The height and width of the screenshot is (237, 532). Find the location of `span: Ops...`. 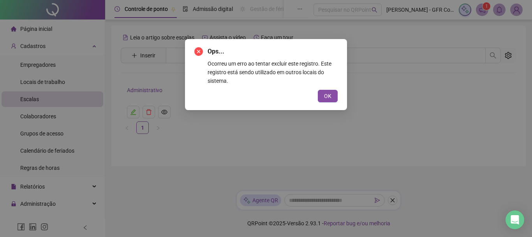

span: Ops... is located at coordinates (216, 51).